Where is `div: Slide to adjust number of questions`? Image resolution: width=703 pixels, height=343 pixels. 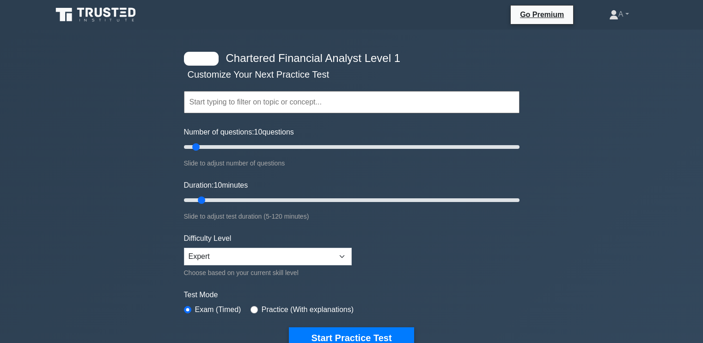 div: Slide to adjust number of questions is located at coordinates (352, 163).